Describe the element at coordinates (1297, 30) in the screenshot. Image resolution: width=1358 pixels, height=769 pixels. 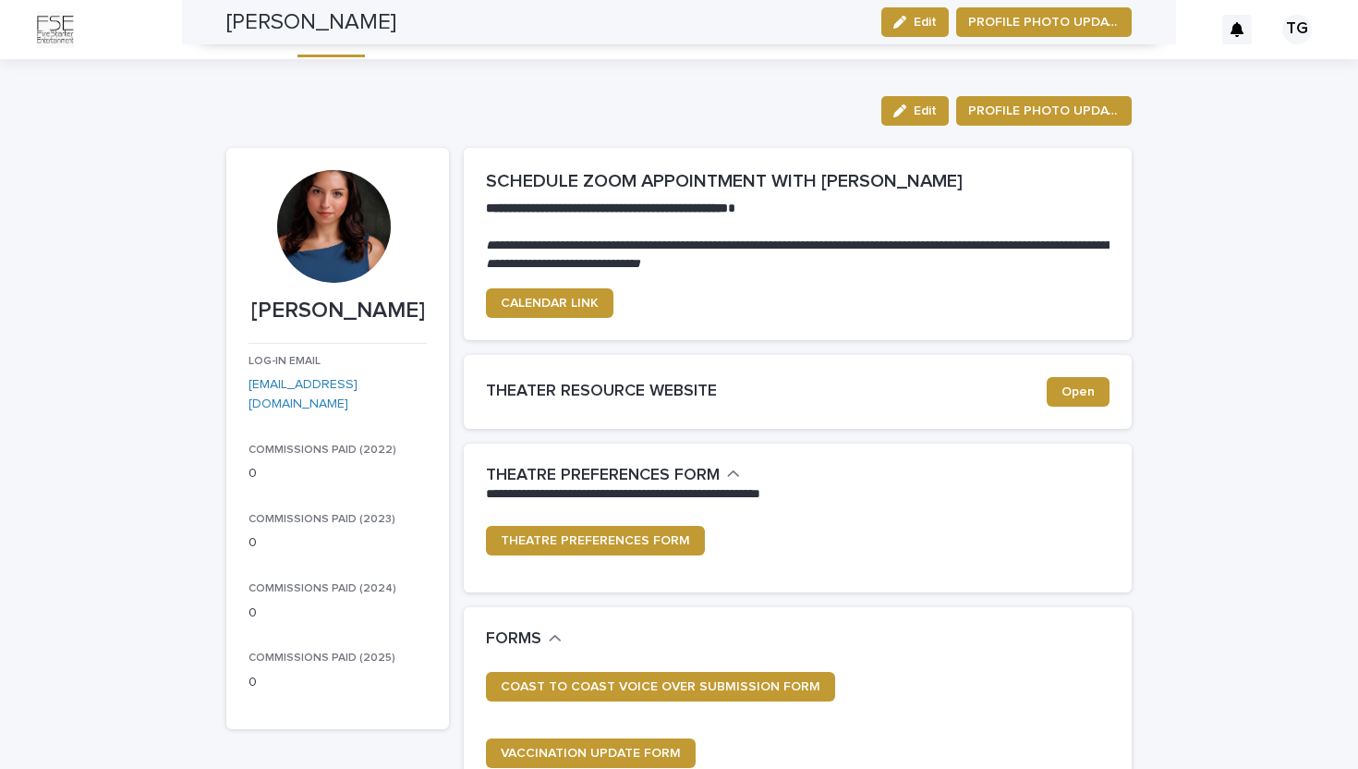
I see `div: TG` at that location.